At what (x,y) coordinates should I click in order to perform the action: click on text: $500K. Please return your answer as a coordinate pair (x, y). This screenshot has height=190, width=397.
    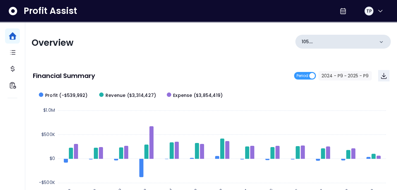
    Looking at the image, I should click on (48, 134).